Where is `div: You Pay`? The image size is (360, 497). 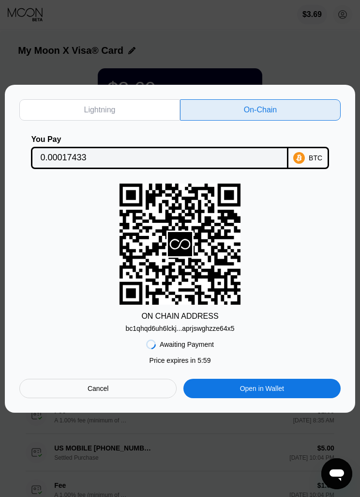 div: You Pay is located at coordinates (159, 139).